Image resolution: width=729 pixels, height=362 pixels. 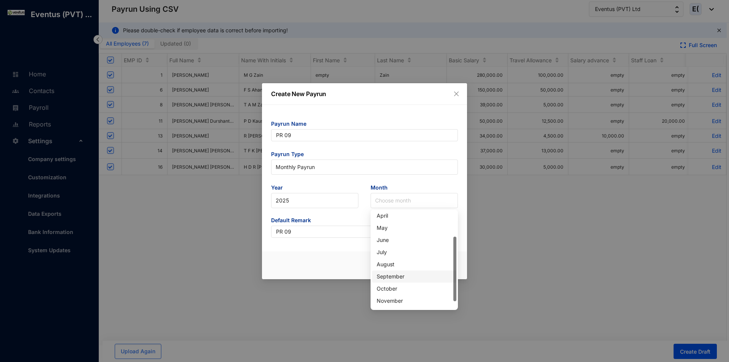 I want to click on span: 2025, so click(x=315, y=200).